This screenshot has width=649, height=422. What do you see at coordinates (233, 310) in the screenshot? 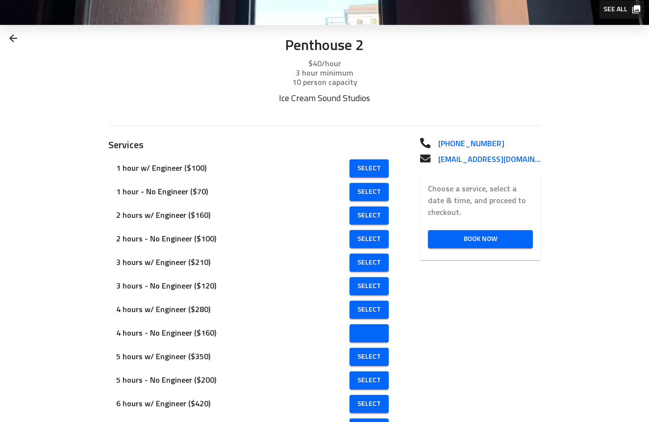
I see `span: 4 hours w/ Engineer ($280)` at bounding box center [233, 310].